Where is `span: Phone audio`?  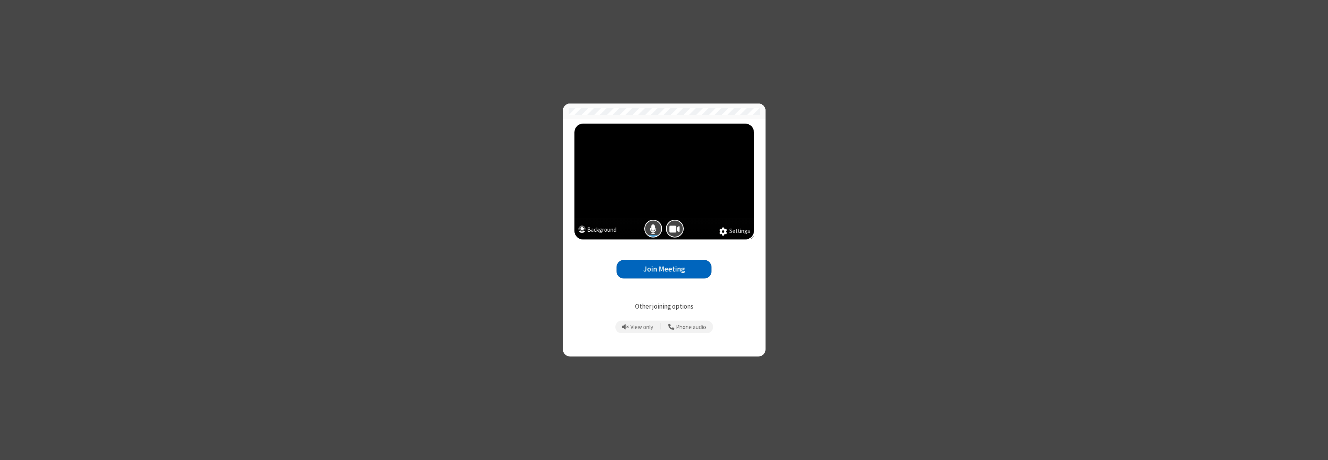 span: Phone audio is located at coordinates (691, 327).